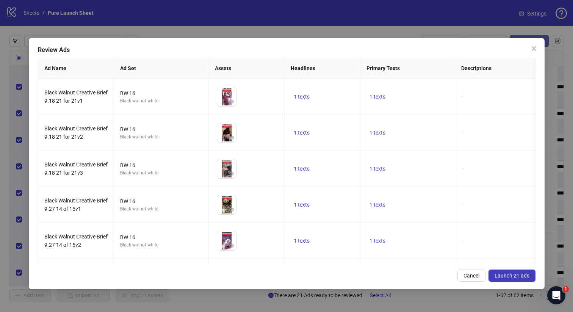 The image size is (573, 312). I want to click on th: Primary Texts, so click(408, 68).